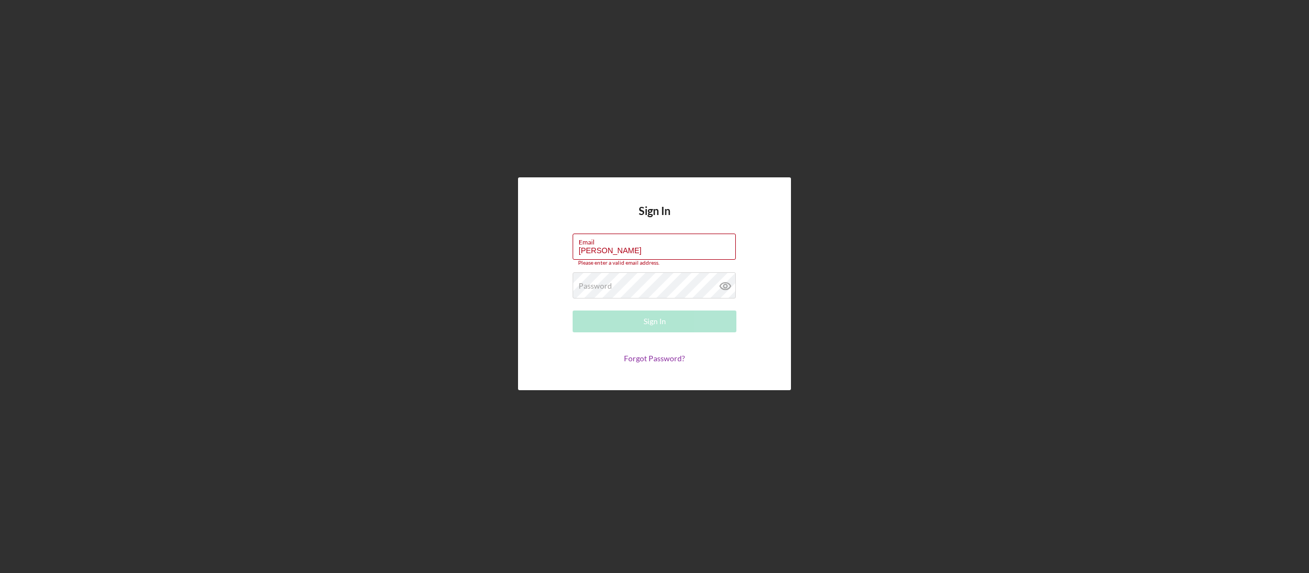  I want to click on div: Please enter a valid email address., so click(655, 263).